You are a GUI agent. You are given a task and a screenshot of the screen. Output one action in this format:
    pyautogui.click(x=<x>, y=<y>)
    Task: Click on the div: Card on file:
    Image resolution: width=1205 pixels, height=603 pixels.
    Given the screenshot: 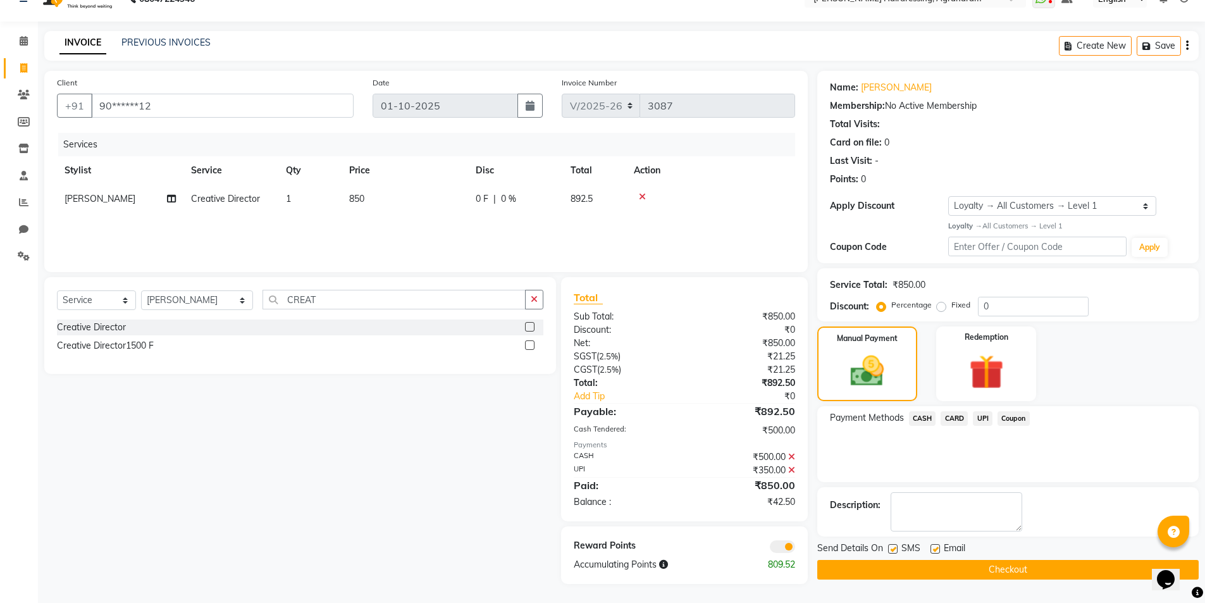 What is the action you would take?
    pyautogui.click(x=856, y=142)
    